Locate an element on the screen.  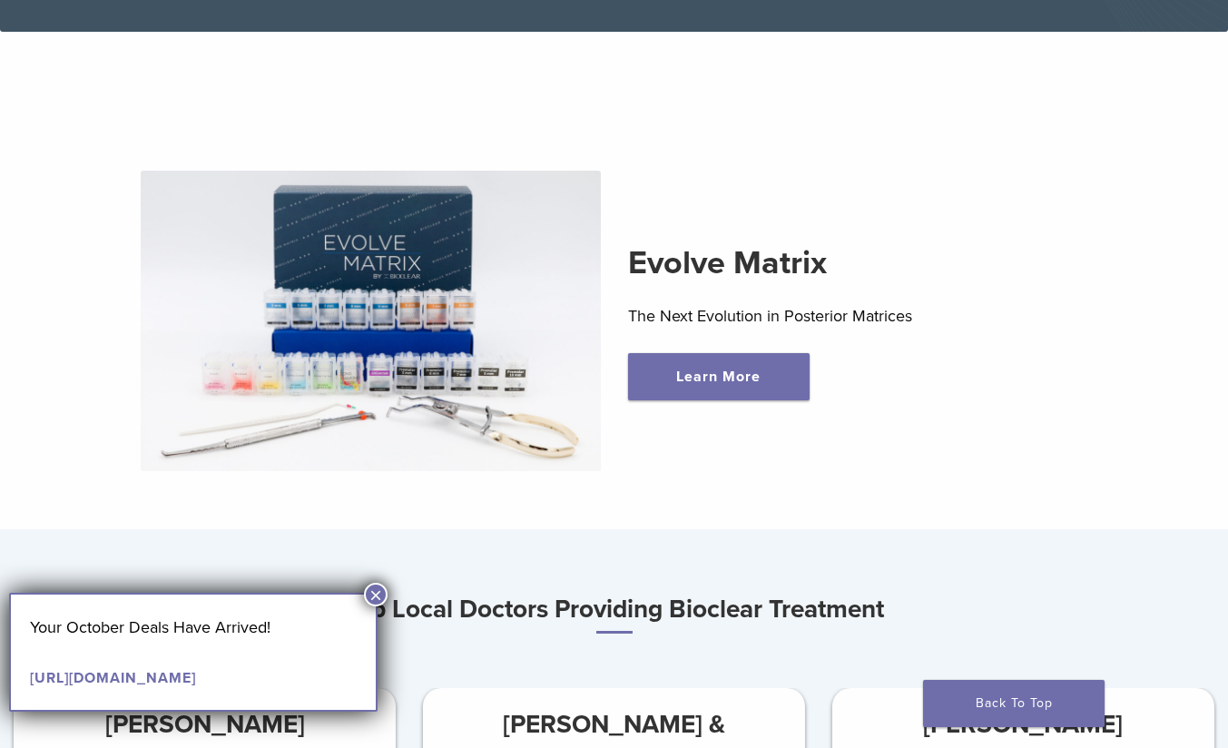
p: The Next Evolution in Posterior Matrices is located at coordinates (858, 316).